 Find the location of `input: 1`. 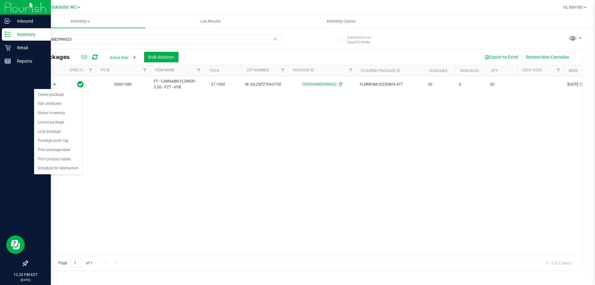

input: 1 is located at coordinates (76, 263).